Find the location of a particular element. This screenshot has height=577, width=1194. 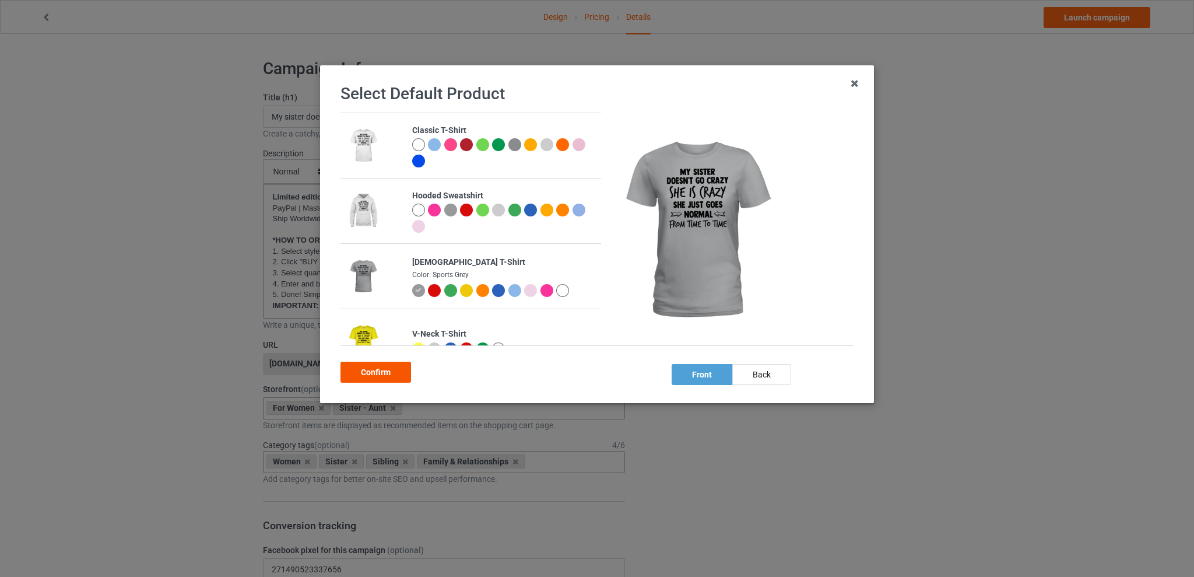

div: front is located at coordinates (702, 374).